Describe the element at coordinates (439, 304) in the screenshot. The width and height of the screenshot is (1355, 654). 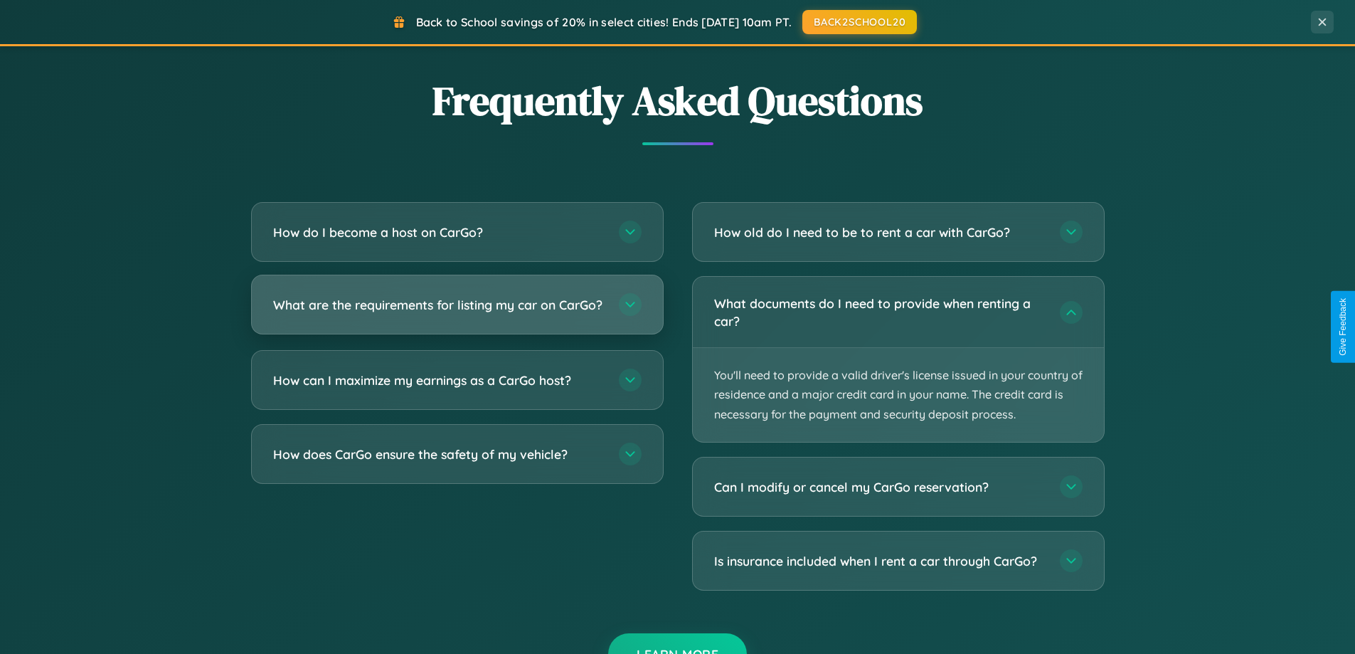
I see `h3: What are the requirements for listing my car on CarGo?` at that location.